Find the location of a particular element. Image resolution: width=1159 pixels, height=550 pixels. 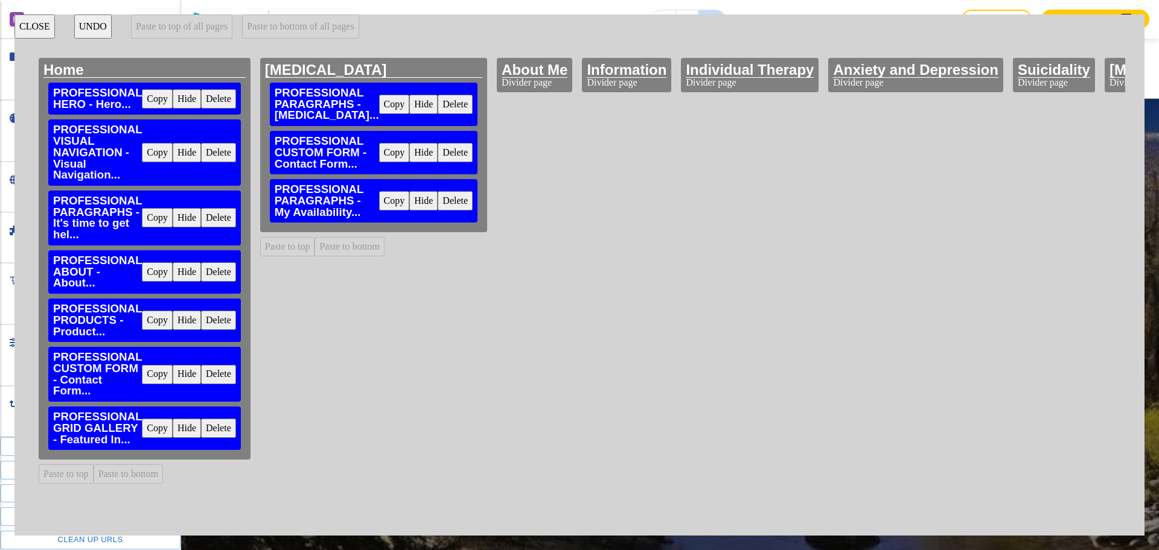

p: Save Draft is located at coordinates (996, 19).